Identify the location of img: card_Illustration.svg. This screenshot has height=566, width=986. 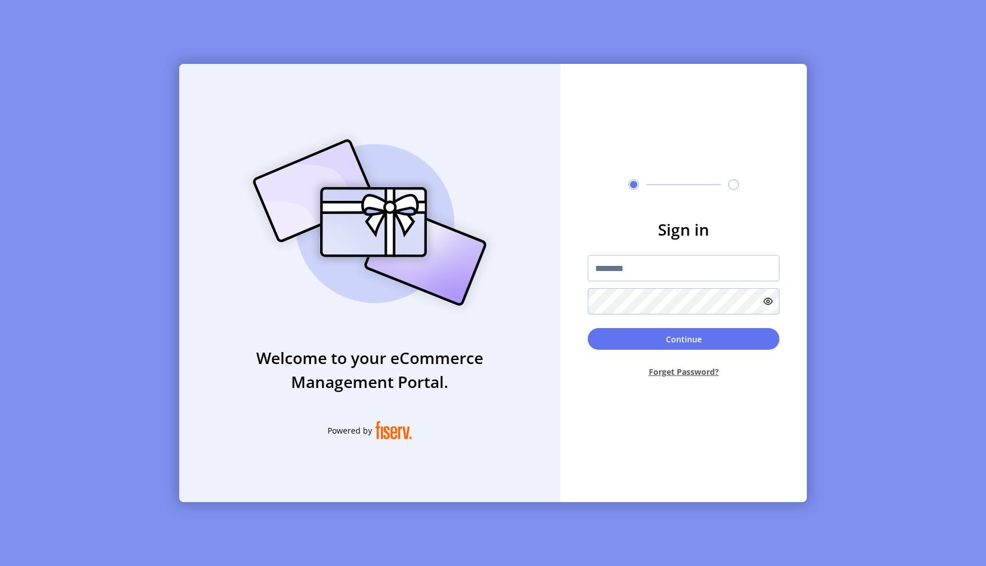
(370, 223).